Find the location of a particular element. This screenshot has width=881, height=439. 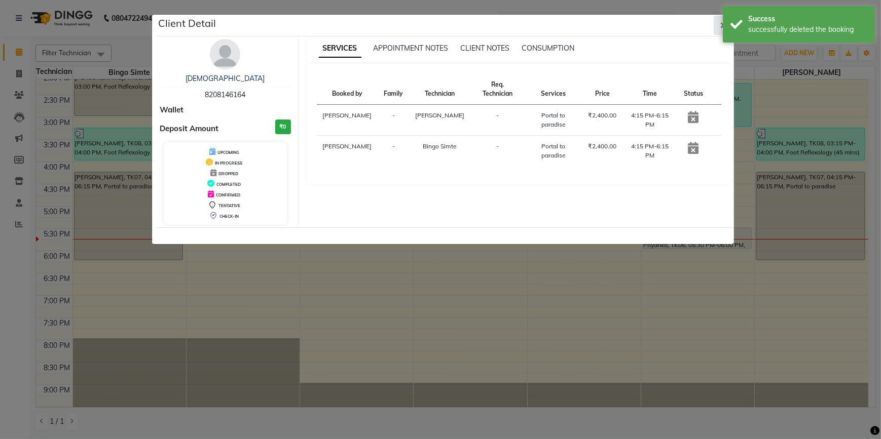

span: APPOINTMENT NOTES is located at coordinates (411, 48).